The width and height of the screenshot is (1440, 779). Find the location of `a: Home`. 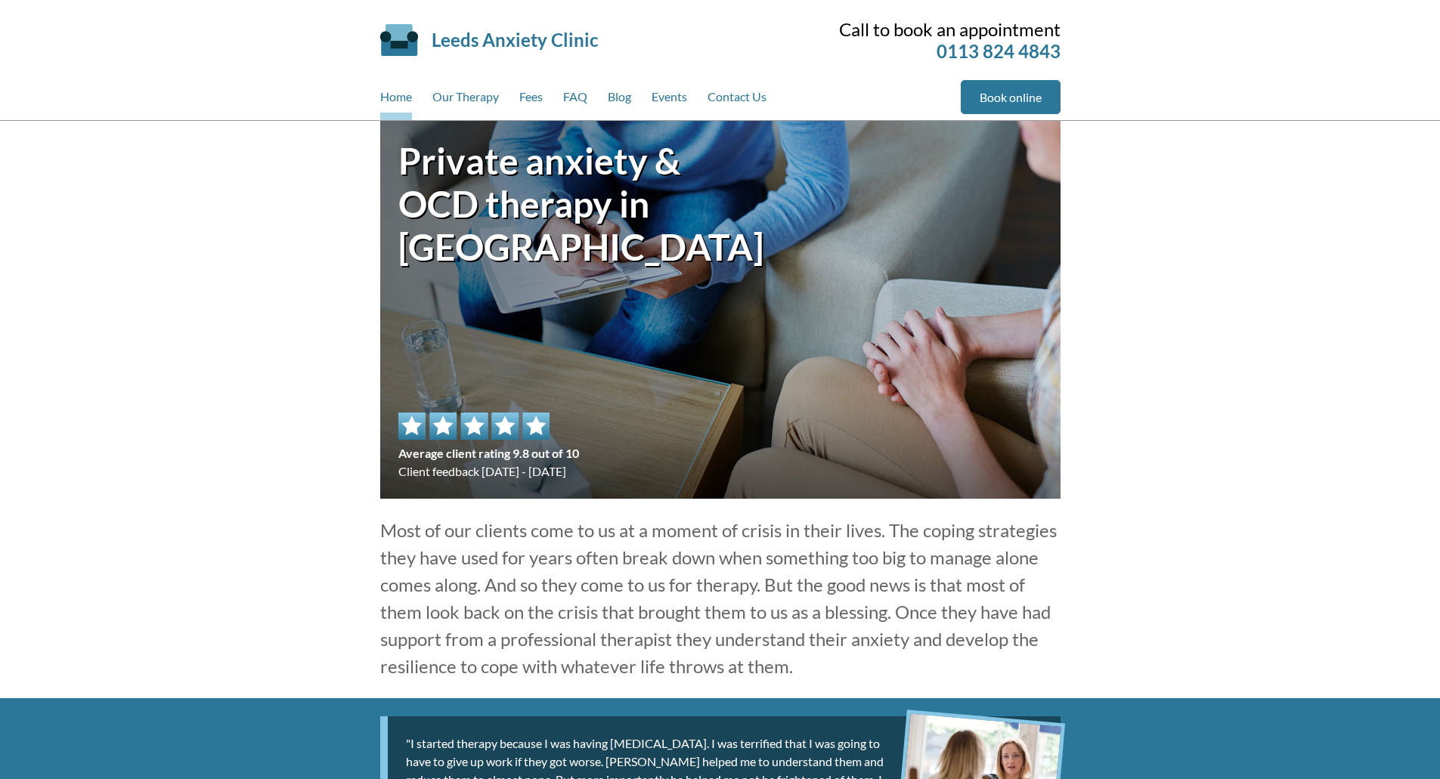

a: Home is located at coordinates (396, 100).